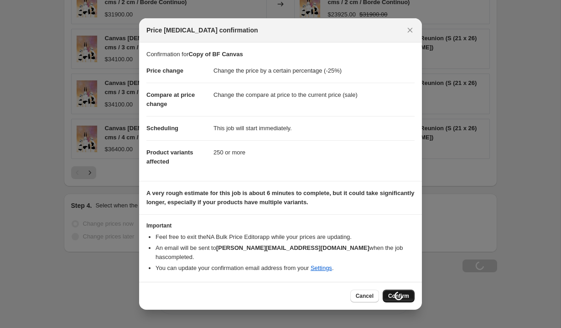 The image size is (561, 328). What do you see at coordinates (285, 268) in the screenshot?
I see `li: You can update your confirmation email address from your .` at bounding box center [285, 268].